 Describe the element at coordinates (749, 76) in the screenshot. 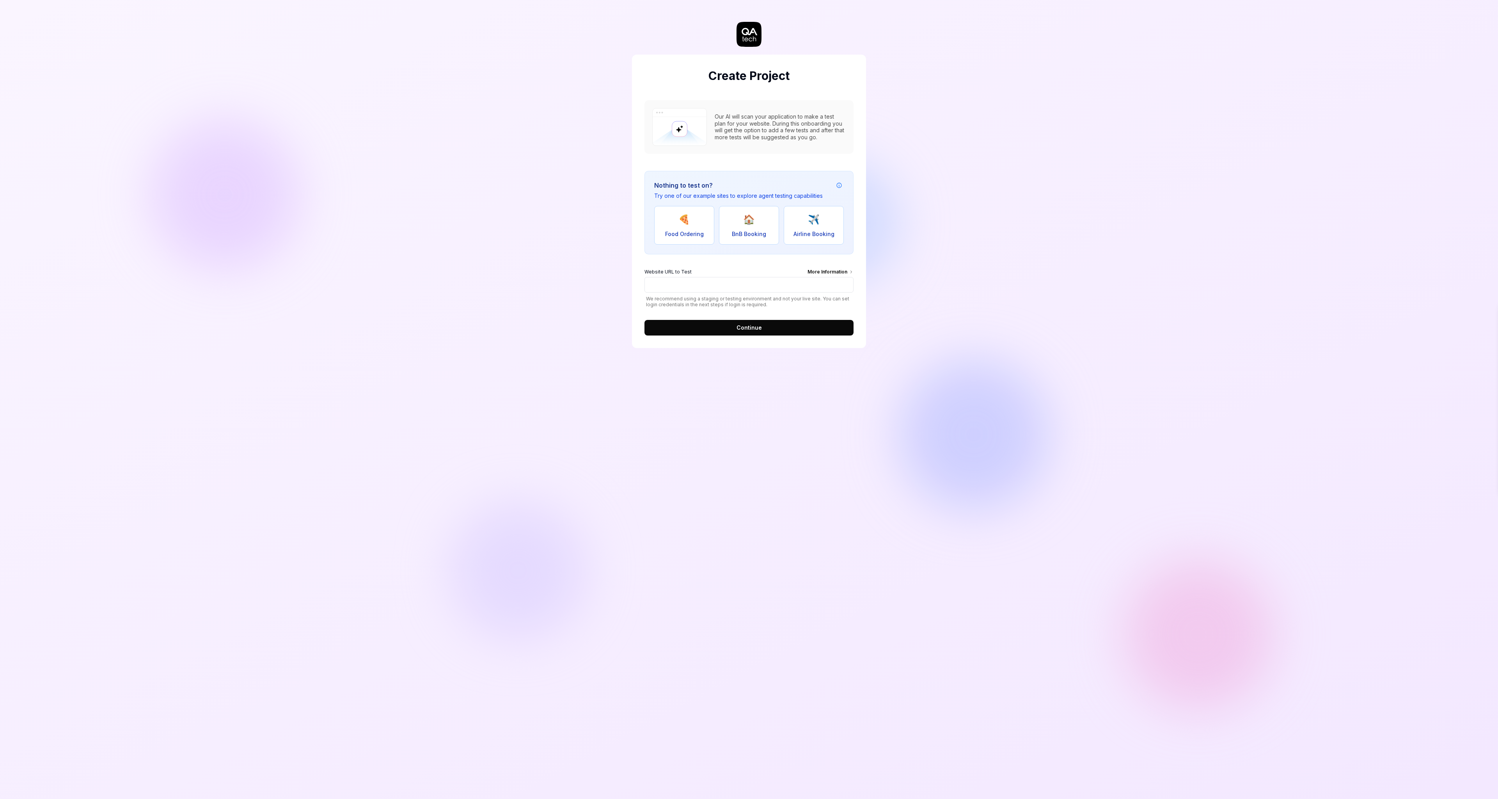

I see `h2: Create Project` at that location.